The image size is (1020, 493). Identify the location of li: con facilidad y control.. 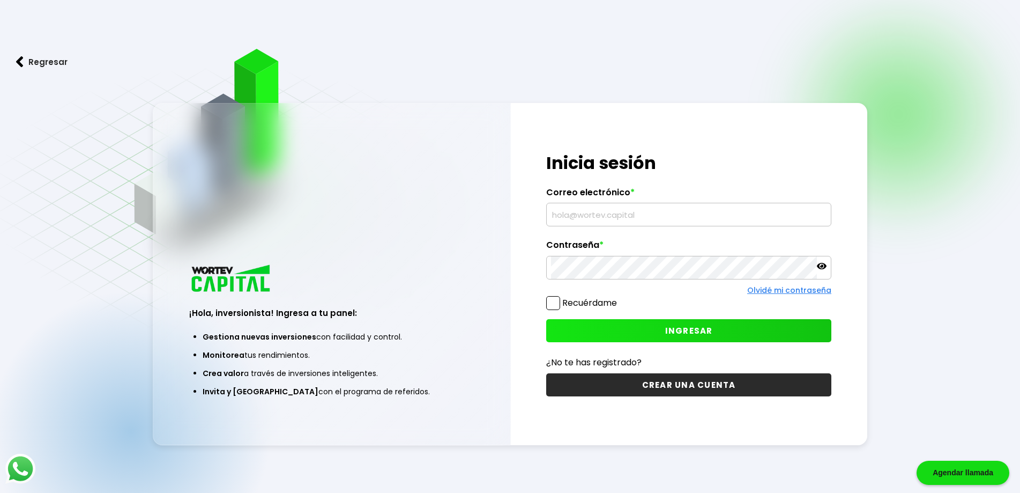
(332, 337).